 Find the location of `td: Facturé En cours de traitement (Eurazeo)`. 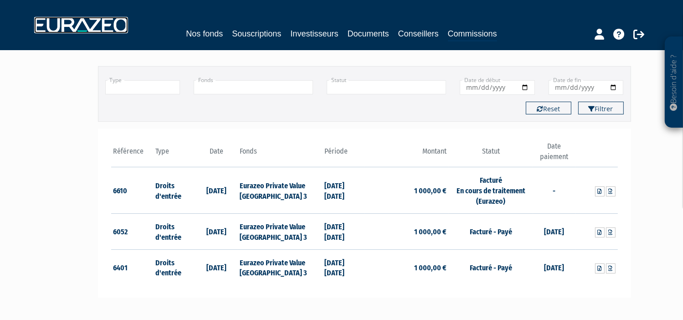

td: Facturé En cours de traitement (Eurazeo) is located at coordinates (491, 191).